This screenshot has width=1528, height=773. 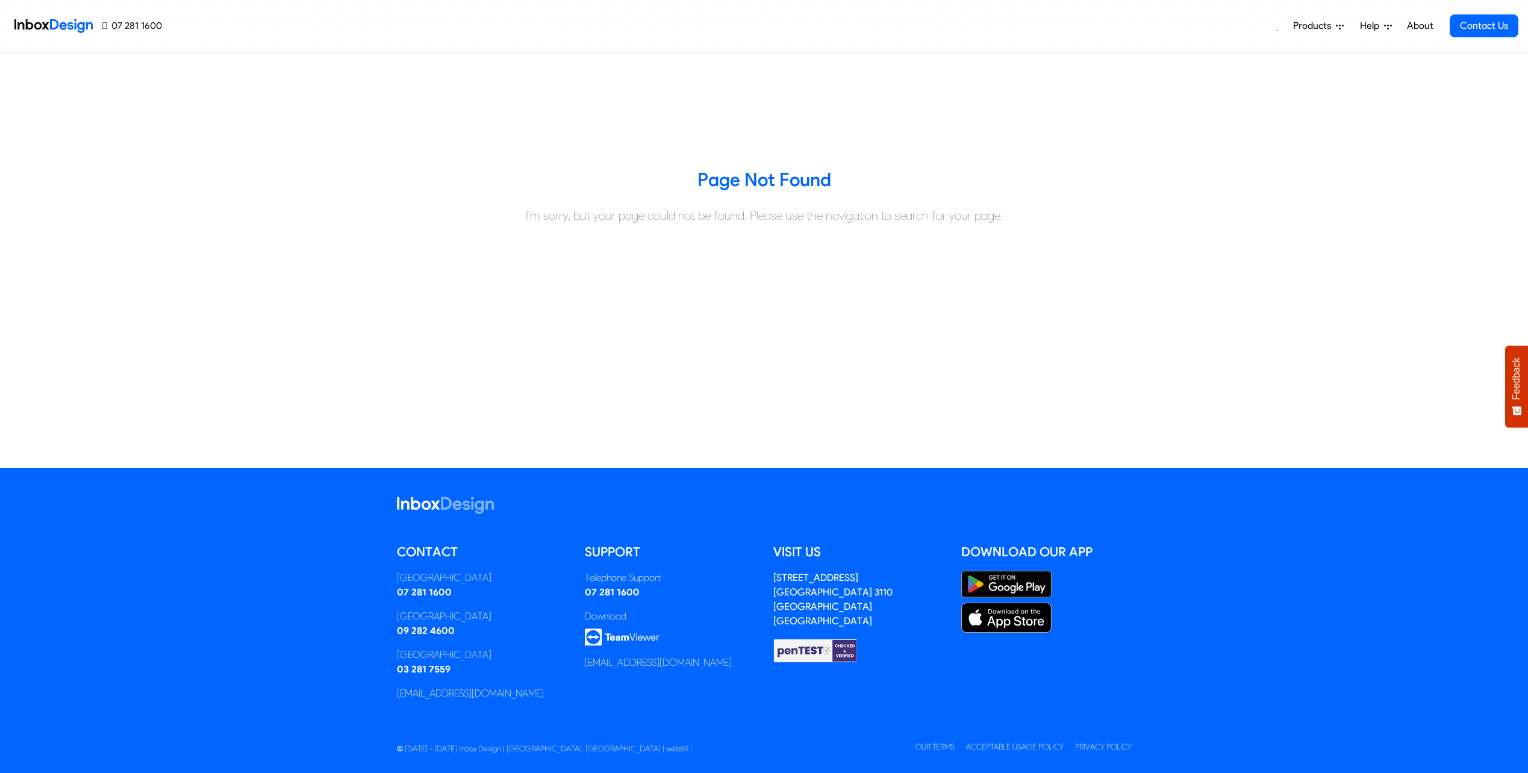 What do you see at coordinates (1372, 26) in the screenshot?
I see `span: Help` at bounding box center [1372, 26].